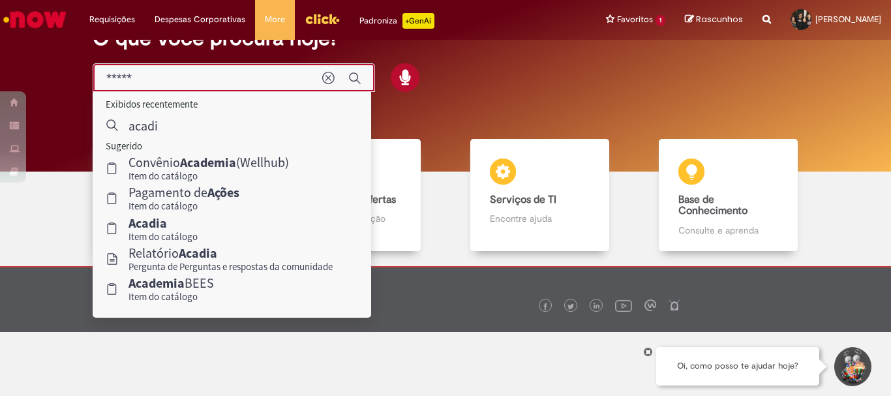  I want to click on img: logo_footer_linkedin.png, so click(597, 307).